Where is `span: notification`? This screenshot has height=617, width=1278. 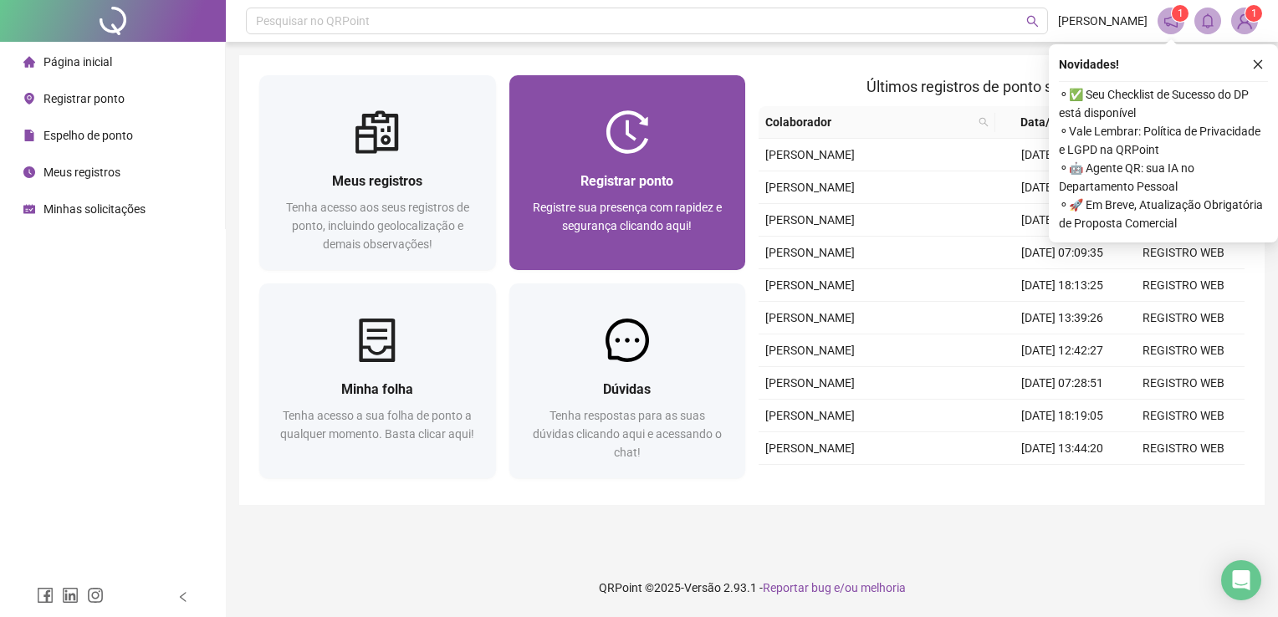
span: notification is located at coordinates (1171, 21).